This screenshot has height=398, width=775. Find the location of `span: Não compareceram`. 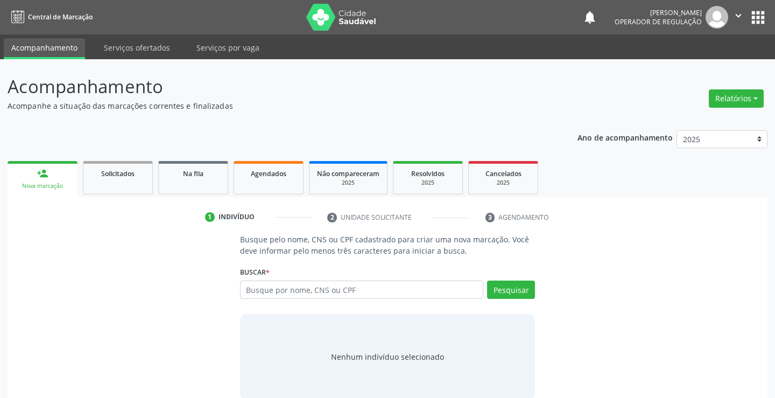

span: Não compareceram is located at coordinates (348, 173).